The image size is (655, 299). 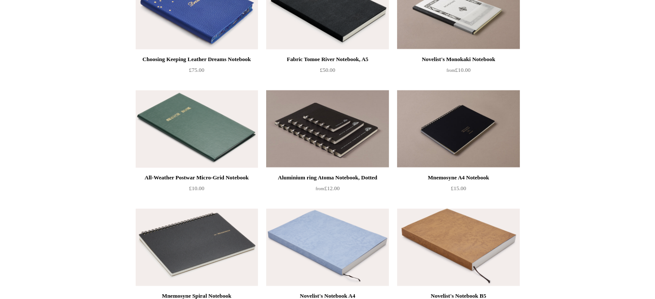 I want to click on a: Mnemosyne Spiral Notebook Mnemosyne Spiral Notebook, so click(x=197, y=248).